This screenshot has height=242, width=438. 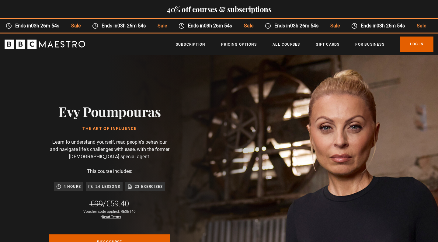 What do you see at coordinates (45, 44) in the screenshot?
I see `a: BBC Maestro` at bounding box center [45, 44].